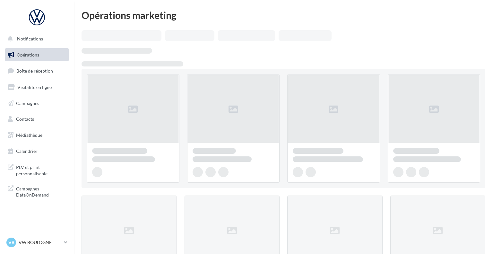  What do you see at coordinates (37, 135) in the screenshot?
I see `a: Médiathèque` at bounding box center [37, 135].